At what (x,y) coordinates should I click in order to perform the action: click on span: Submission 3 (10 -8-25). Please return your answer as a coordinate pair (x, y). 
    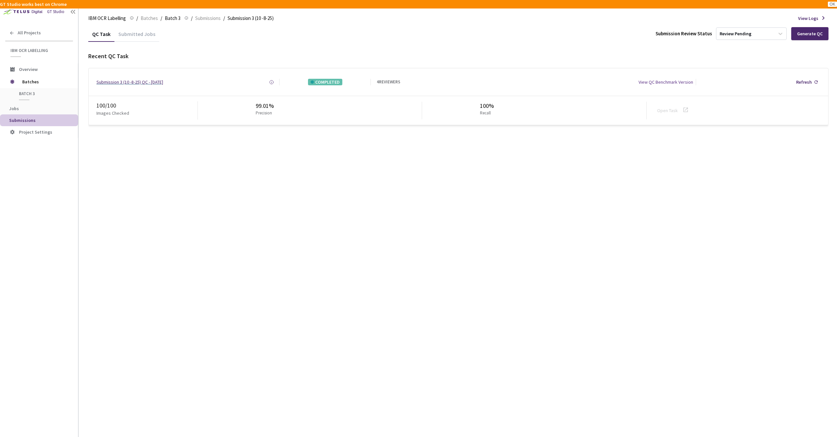
    Looking at the image, I should click on (251, 18).